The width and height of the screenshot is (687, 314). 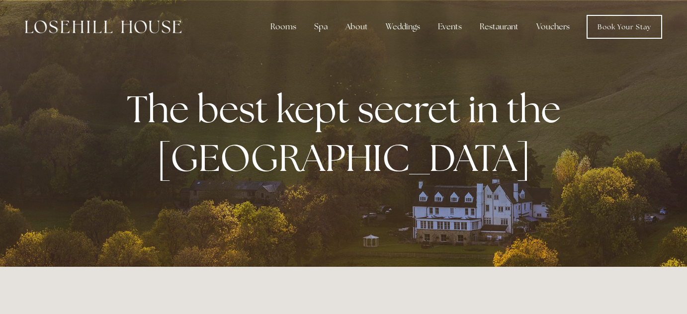 I want to click on img: Losehill House, so click(x=103, y=27).